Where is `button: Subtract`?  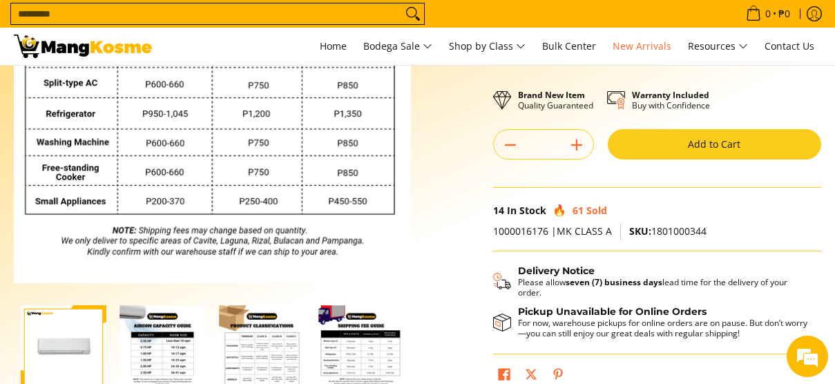
button: Subtract is located at coordinates (511, 145).